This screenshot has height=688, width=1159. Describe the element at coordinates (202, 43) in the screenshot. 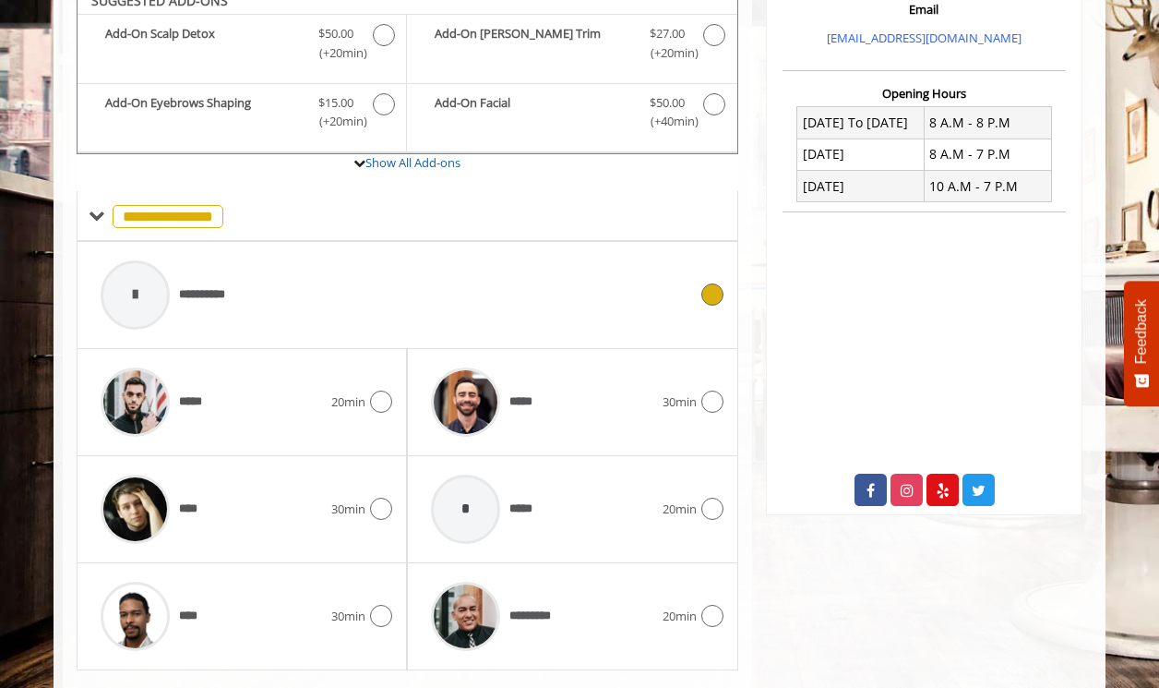

I see `b: Add-On Scalp Detox` at that location.